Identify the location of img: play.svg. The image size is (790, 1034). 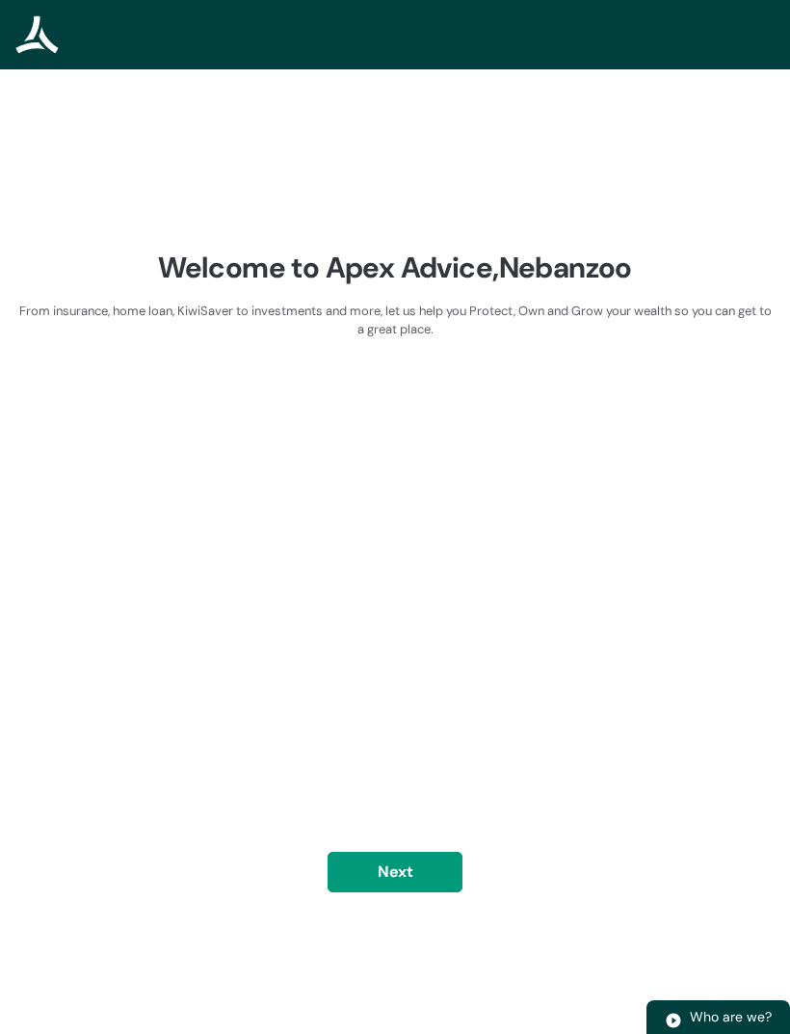
(674, 1021).